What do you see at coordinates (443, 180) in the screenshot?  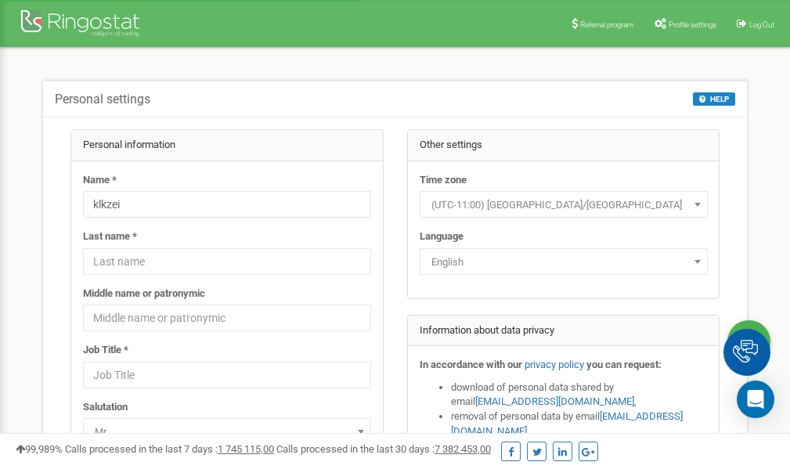 I see `label: Time zone` at bounding box center [443, 180].